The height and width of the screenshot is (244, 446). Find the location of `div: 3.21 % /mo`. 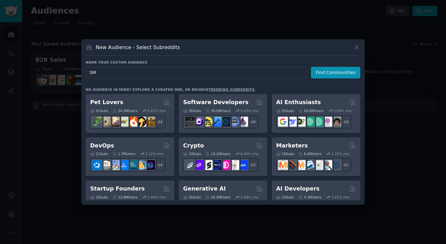

div: 3.21 % /mo is located at coordinates (340, 197).